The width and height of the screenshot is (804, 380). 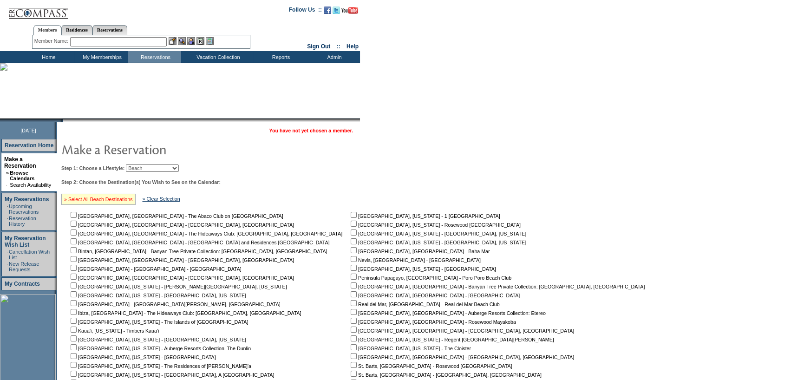 What do you see at coordinates (22, 221) in the screenshot?
I see `a: Reservation History` at bounding box center [22, 221].